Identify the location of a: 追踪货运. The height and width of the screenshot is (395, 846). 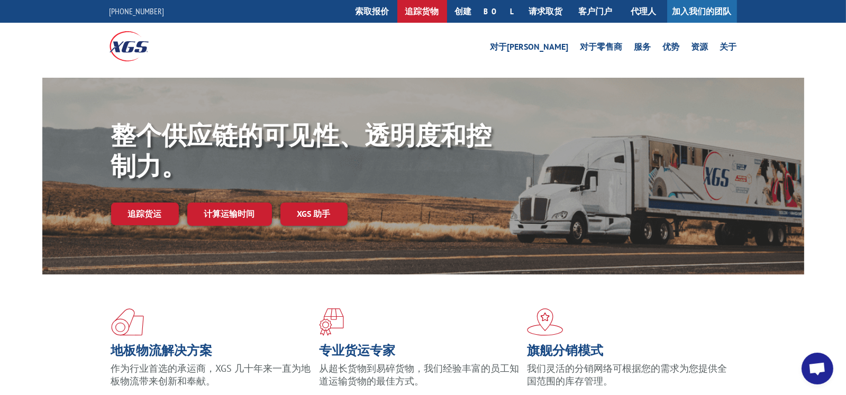
(145, 214).